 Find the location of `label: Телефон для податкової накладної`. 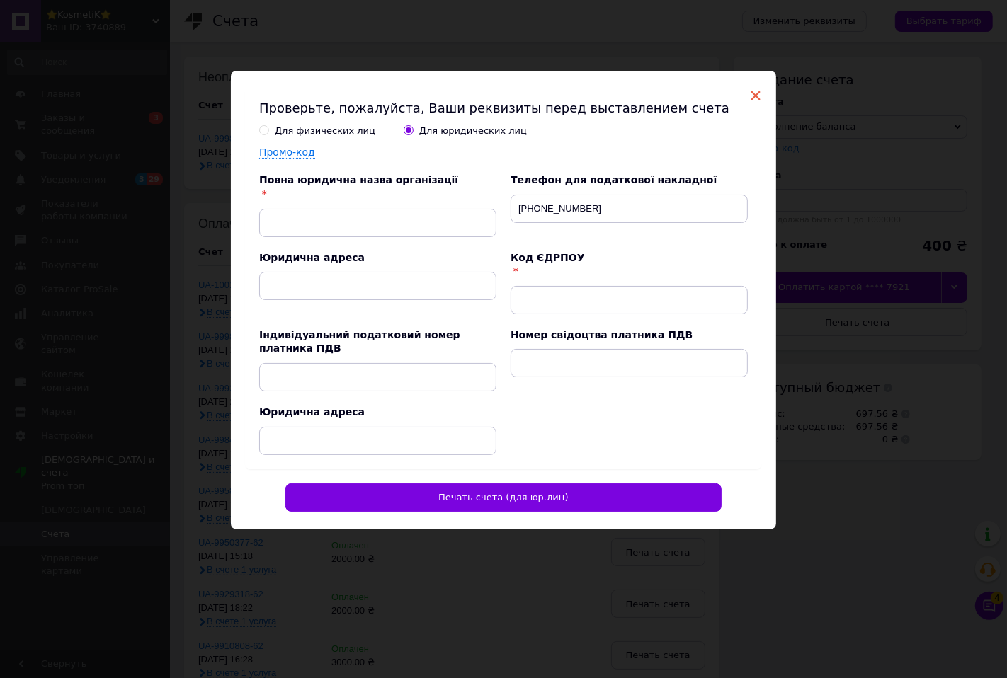

label: Телефон для податкової накладної is located at coordinates (613, 180).